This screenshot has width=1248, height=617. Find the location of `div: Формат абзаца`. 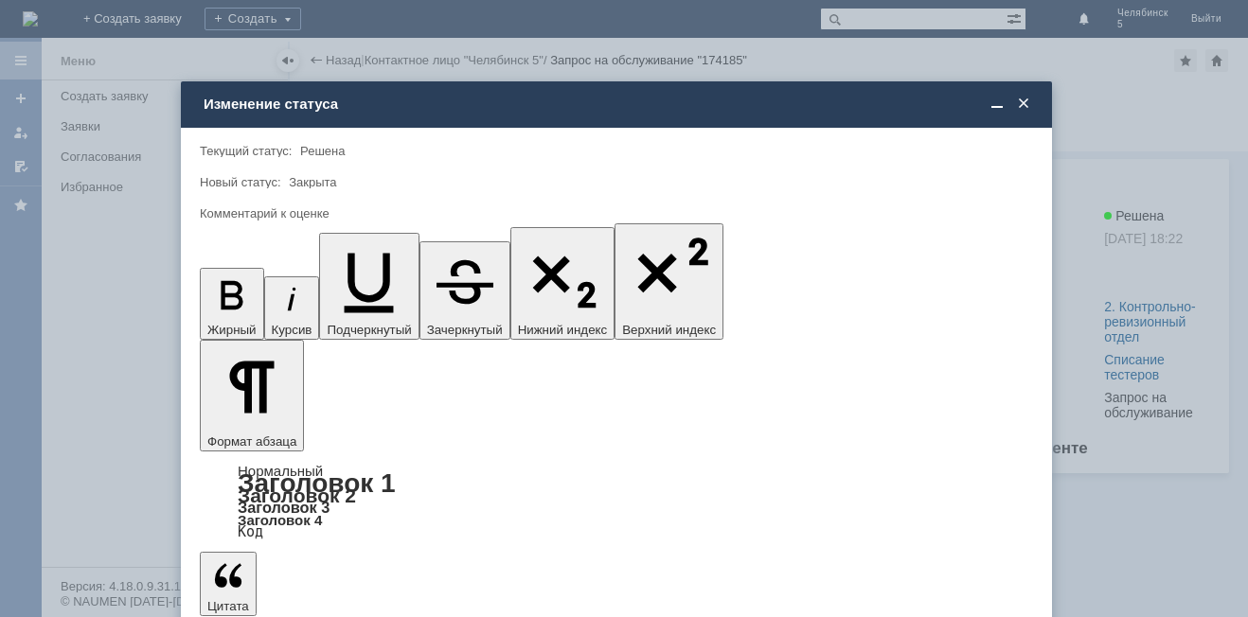

div: Формат абзаца is located at coordinates (616, 502).